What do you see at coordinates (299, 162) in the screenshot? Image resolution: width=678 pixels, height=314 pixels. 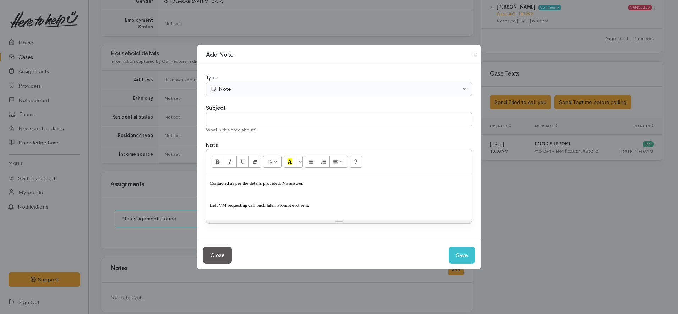 I see `button: More Color` at bounding box center [299, 162].